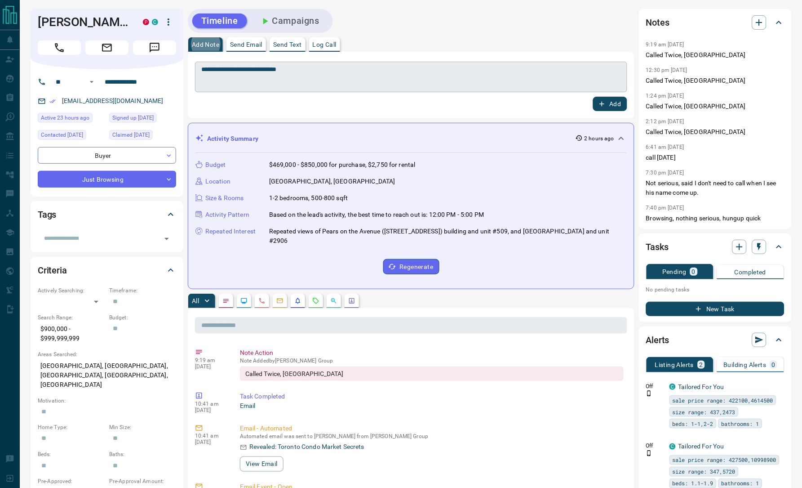  What do you see at coordinates (716, 22) in the screenshot?
I see `div: Notes` at bounding box center [716, 22].